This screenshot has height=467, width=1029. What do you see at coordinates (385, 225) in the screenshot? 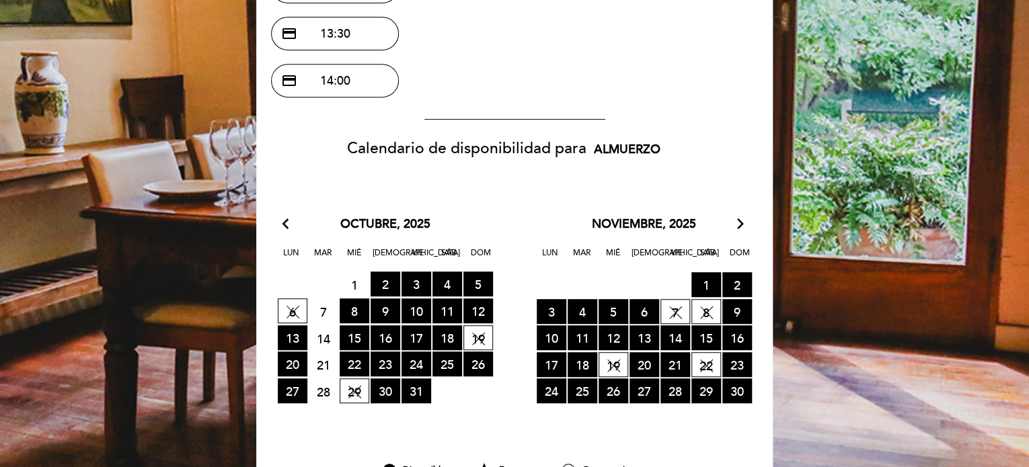
I see `span: octubre, 2025` at bounding box center [385, 225].